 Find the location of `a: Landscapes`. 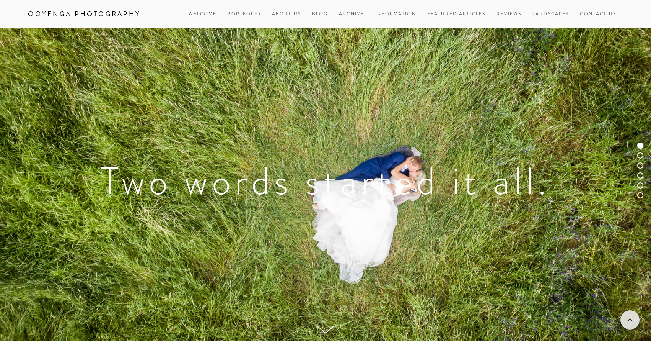

a: Landscapes is located at coordinates (551, 14).